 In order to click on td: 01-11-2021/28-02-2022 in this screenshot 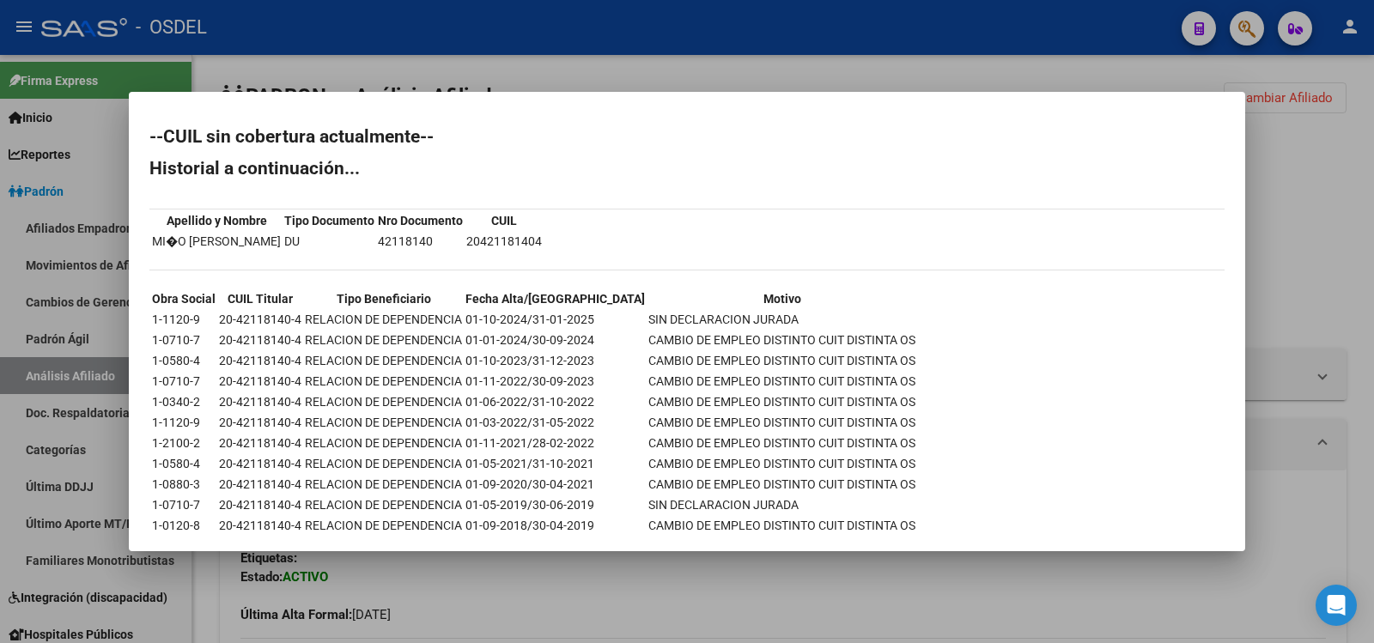, I will do `click(555, 443)`.